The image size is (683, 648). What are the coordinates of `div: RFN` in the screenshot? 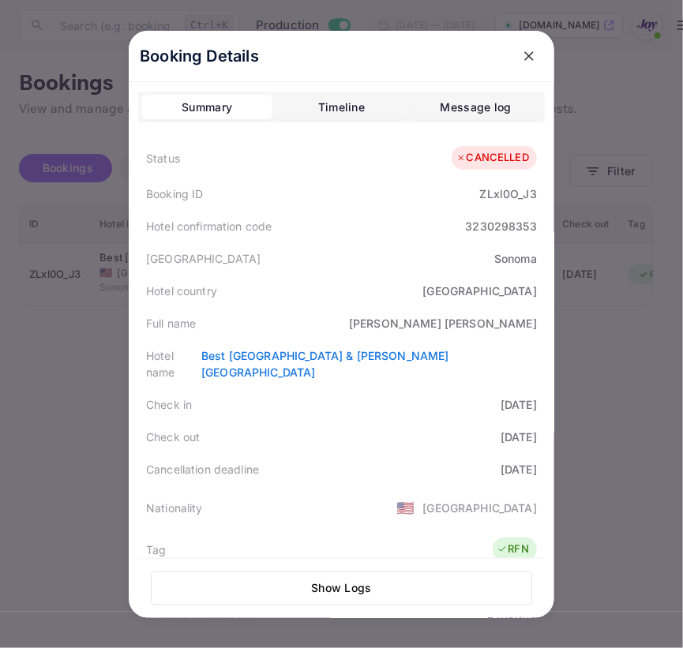 It's located at (512, 549).